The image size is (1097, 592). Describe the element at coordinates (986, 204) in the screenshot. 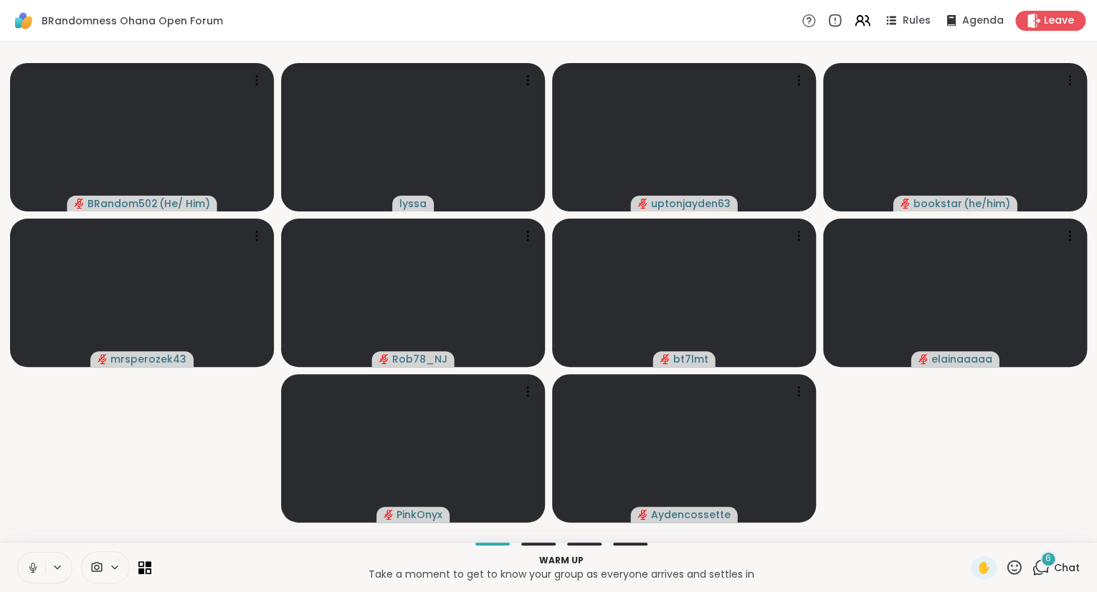

I see `span: ( he/him )` at that location.